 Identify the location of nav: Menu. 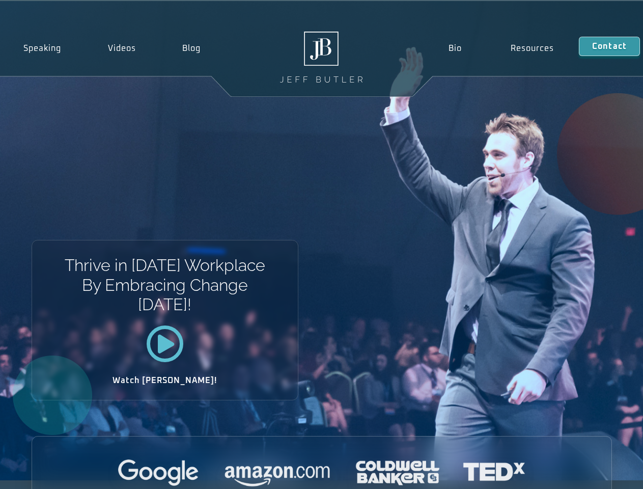
(501, 48).